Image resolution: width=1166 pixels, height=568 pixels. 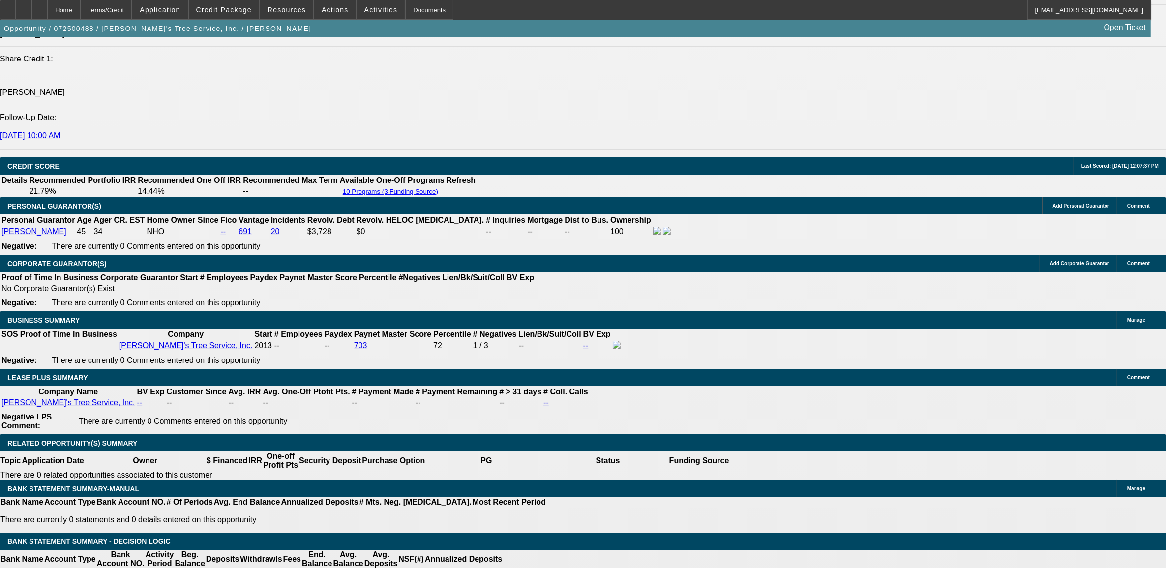 What do you see at coordinates (608, 461) in the screenshot?
I see `th: Status` at bounding box center [608, 461].